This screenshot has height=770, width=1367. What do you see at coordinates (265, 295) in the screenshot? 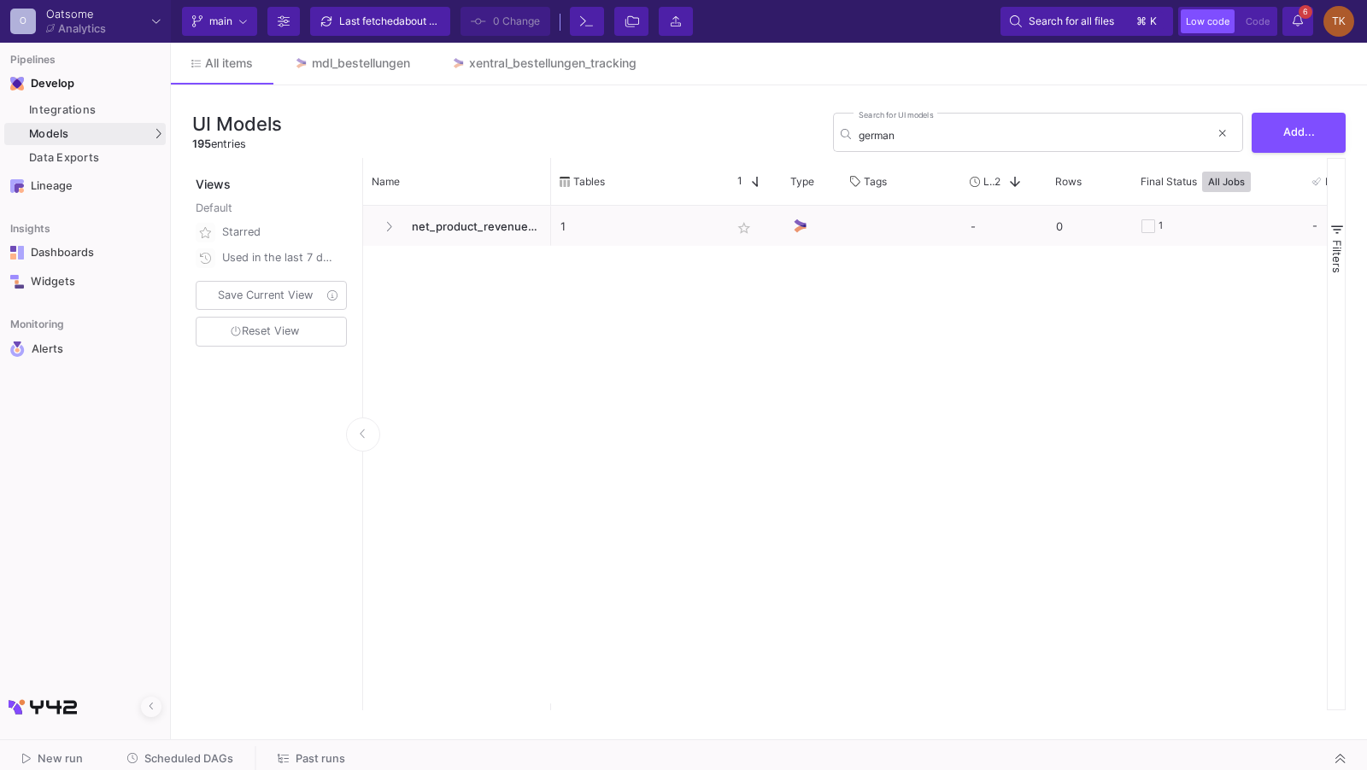
I see `span: Save Current View` at bounding box center [265, 295].